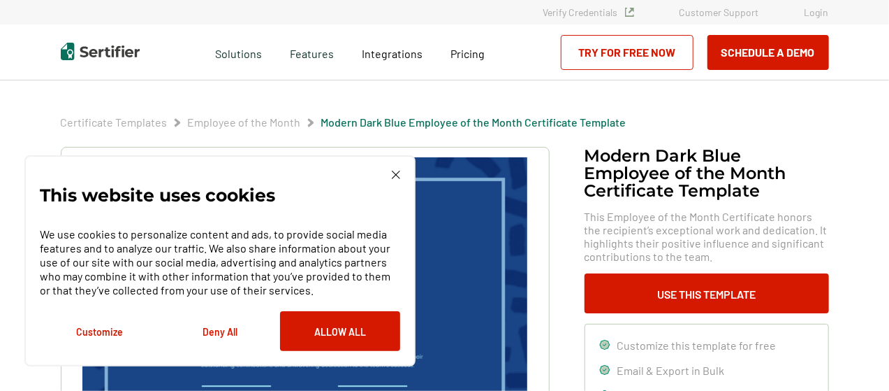 This screenshot has height=391, width=889. Describe the element at coordinates (312, 52) in the screenshot. I see `span: Features` at that location.